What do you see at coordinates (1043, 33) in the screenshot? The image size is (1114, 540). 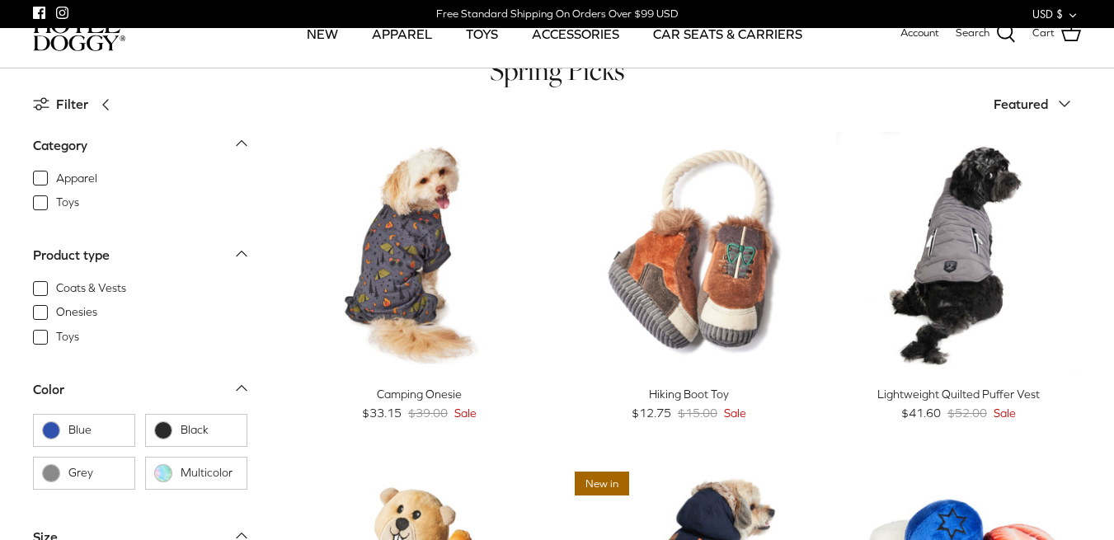 I see `span: Cart` at bounding box center [1043, 33].